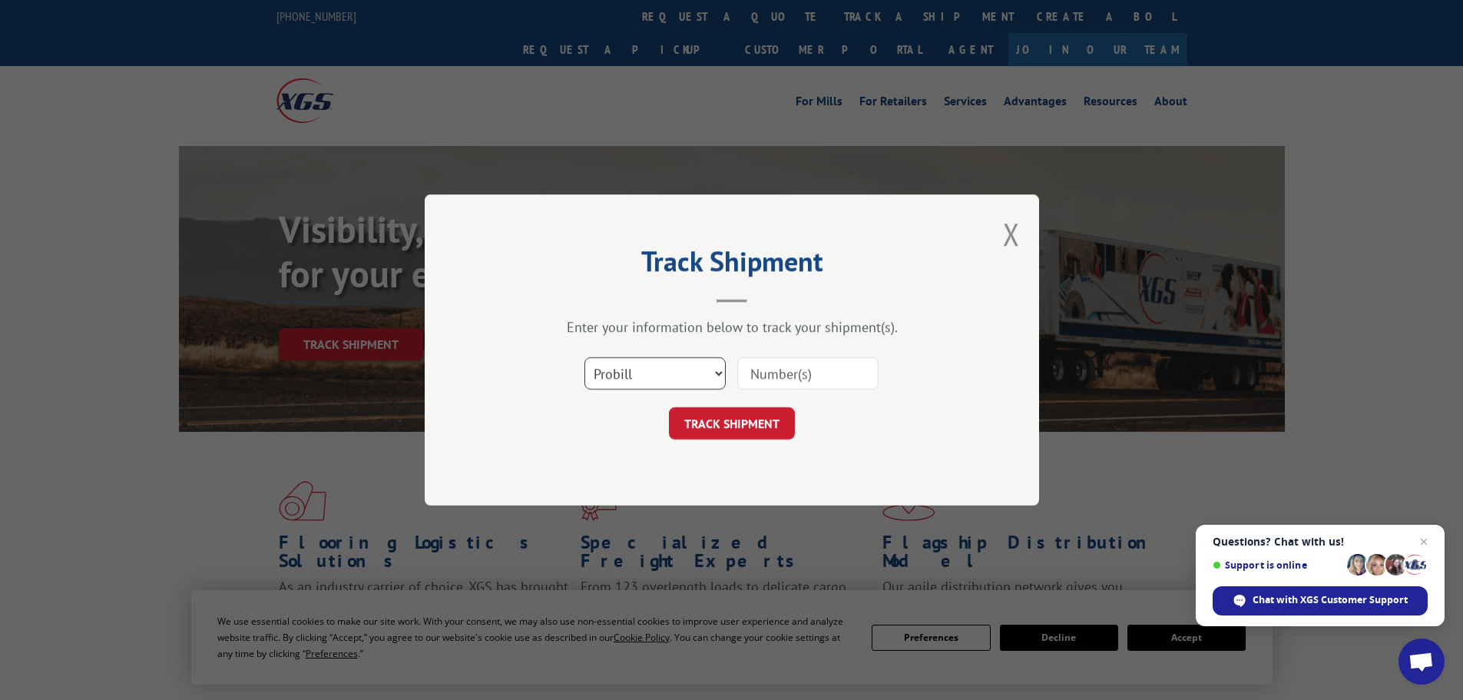  Describe the element at coordinates (1277, 565) in the screenshot. I see `span: Support is online` at that location.